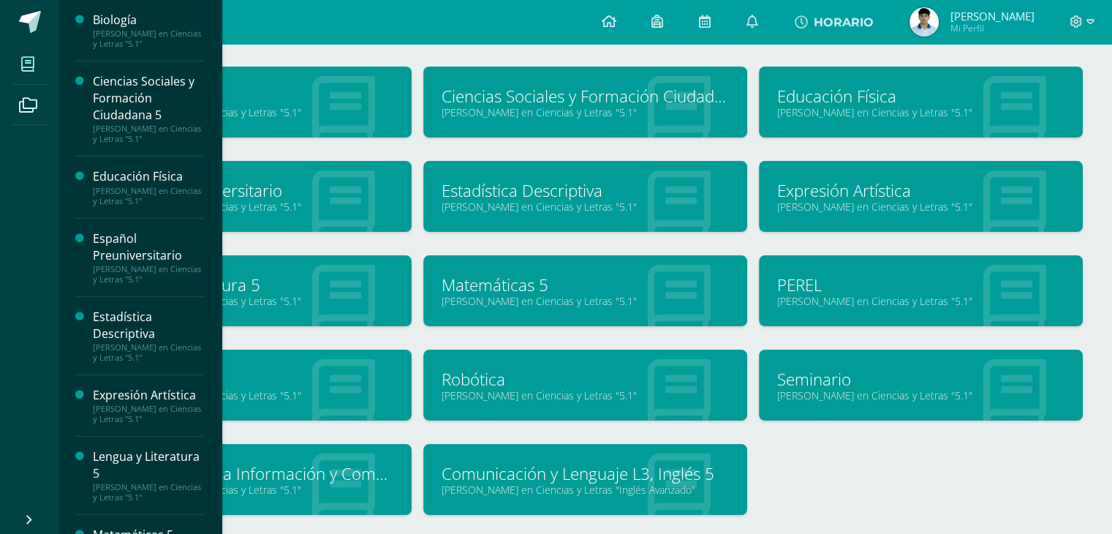 The width and height of the screenshot is (1112, 534). I want to click on a: Educación Física, so click(920, 96).